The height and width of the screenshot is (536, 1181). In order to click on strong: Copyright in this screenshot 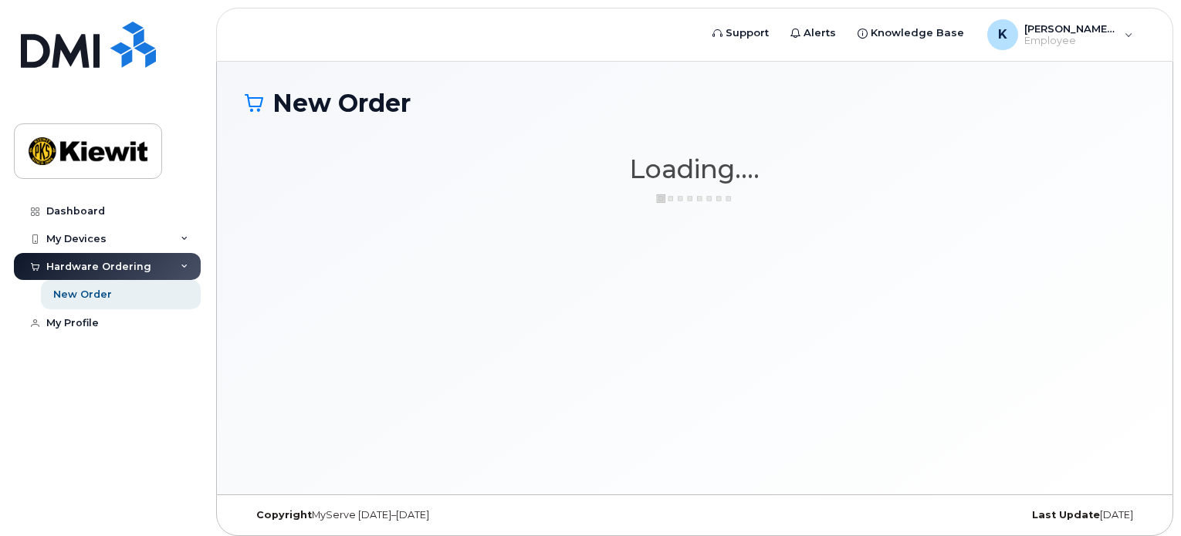, I will do `click(284, 515)`.